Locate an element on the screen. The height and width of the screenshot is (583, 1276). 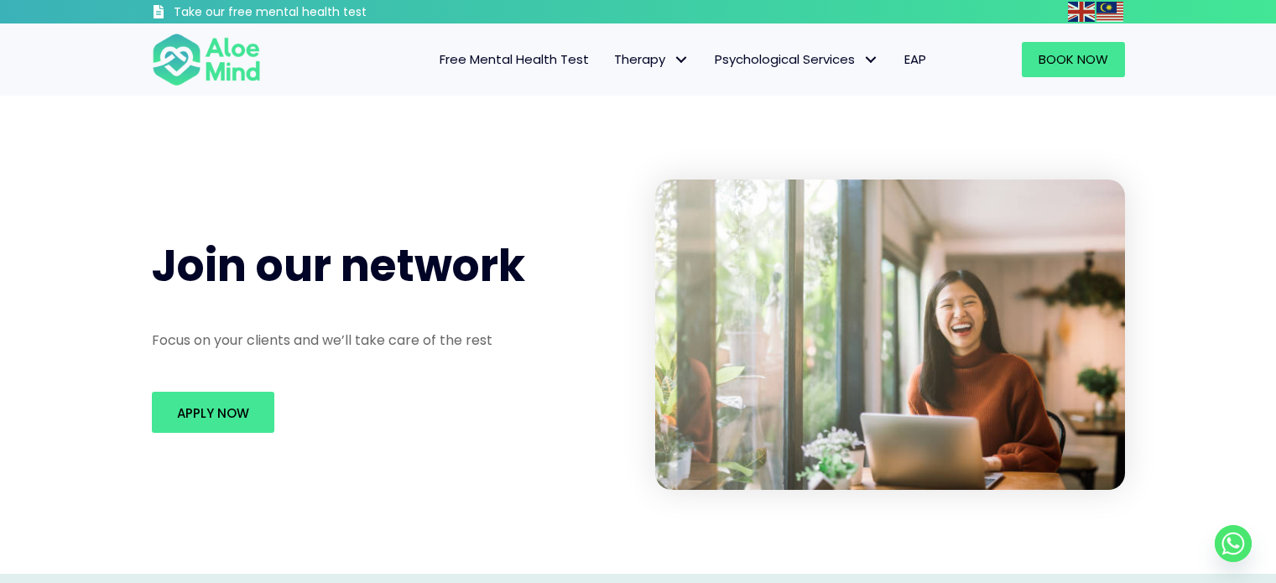
nav: Menu is located at coordinates (611, 60).